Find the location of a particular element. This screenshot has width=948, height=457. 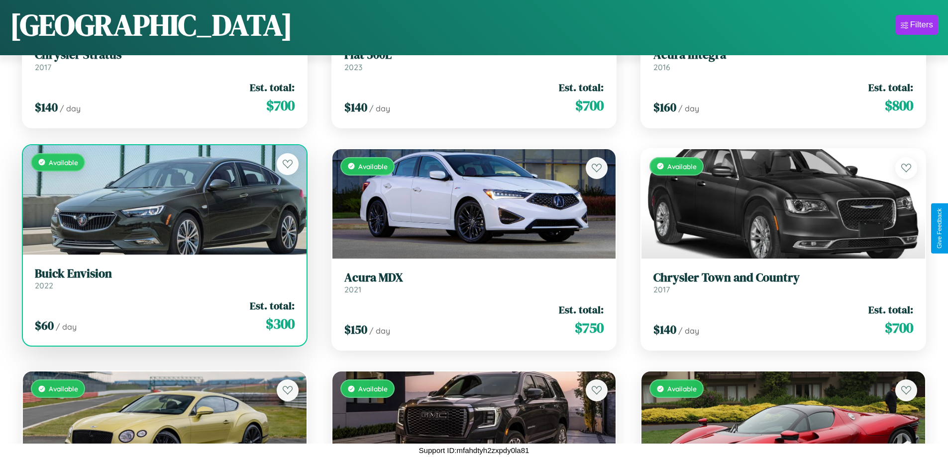

a: Chrysler Stratus2017 is located at coordinates (165, 60).